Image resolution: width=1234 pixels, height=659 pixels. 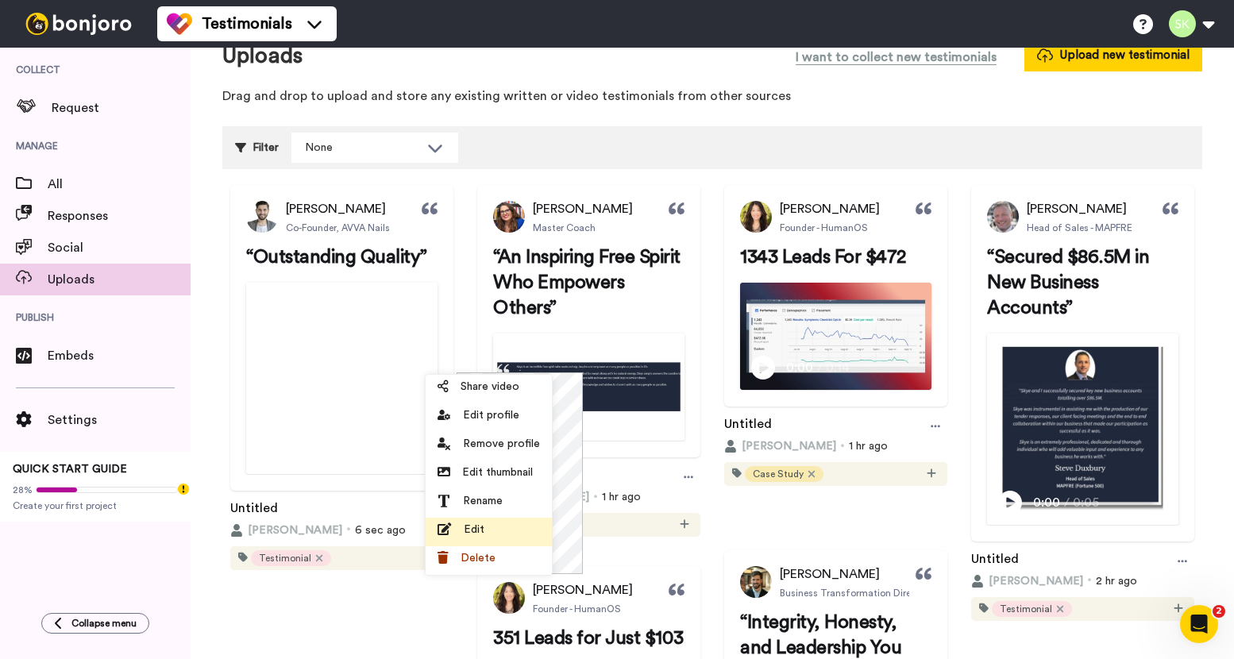 I want to click on span: “Secured $86.5M in New Business Accounts”, so click(x=1071, y=283).